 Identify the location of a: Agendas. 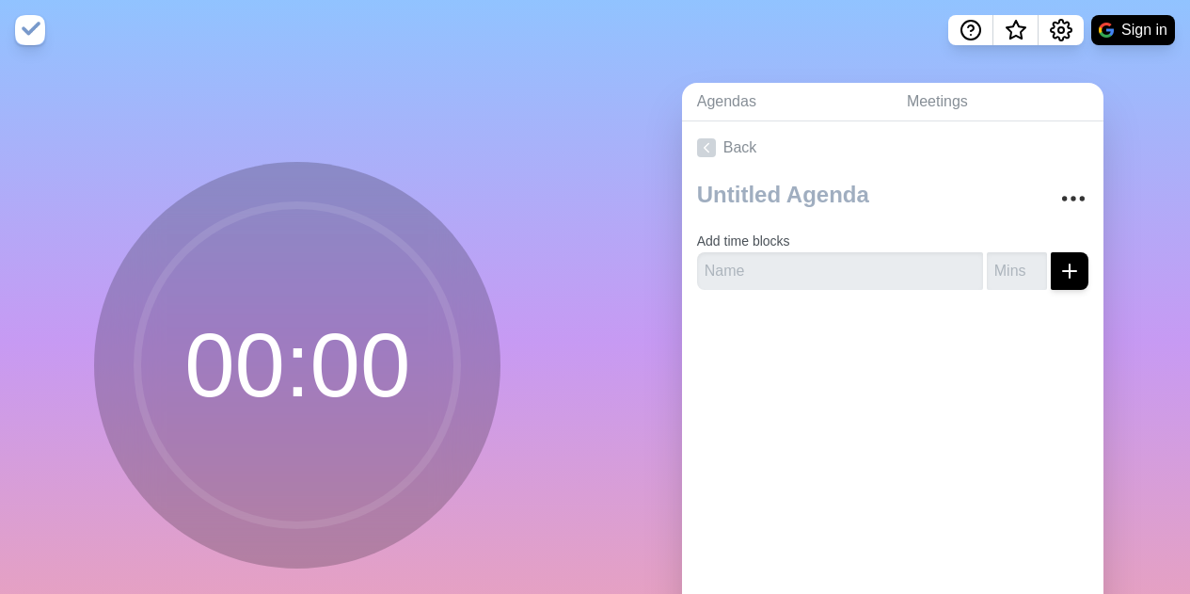
(787, 102).